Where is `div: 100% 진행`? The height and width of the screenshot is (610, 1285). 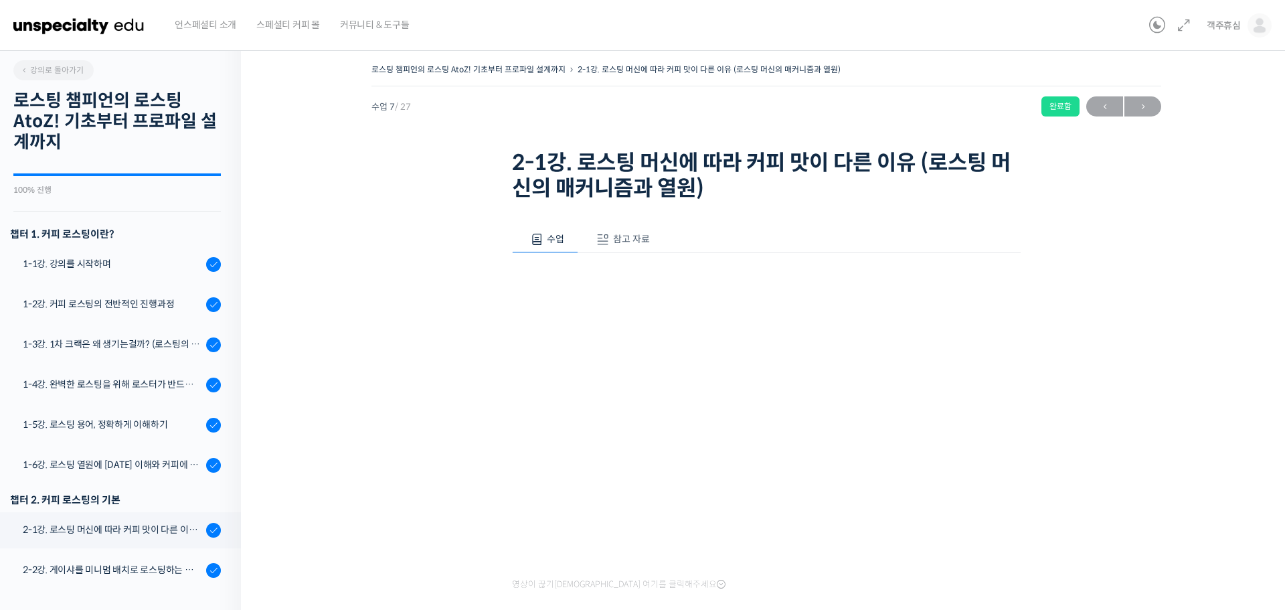
div: 100% 진행 is located at coordinates (117, 190).